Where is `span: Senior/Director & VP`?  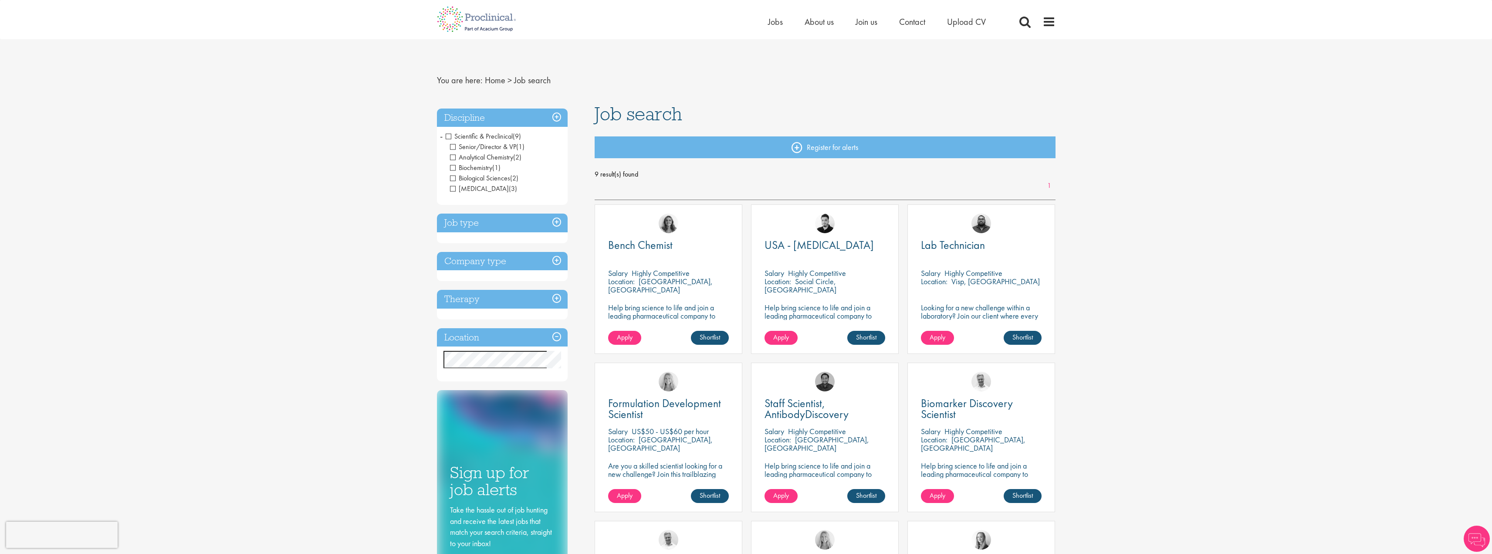
span: Senior/Director & VP is located at coordinates (483, 146).